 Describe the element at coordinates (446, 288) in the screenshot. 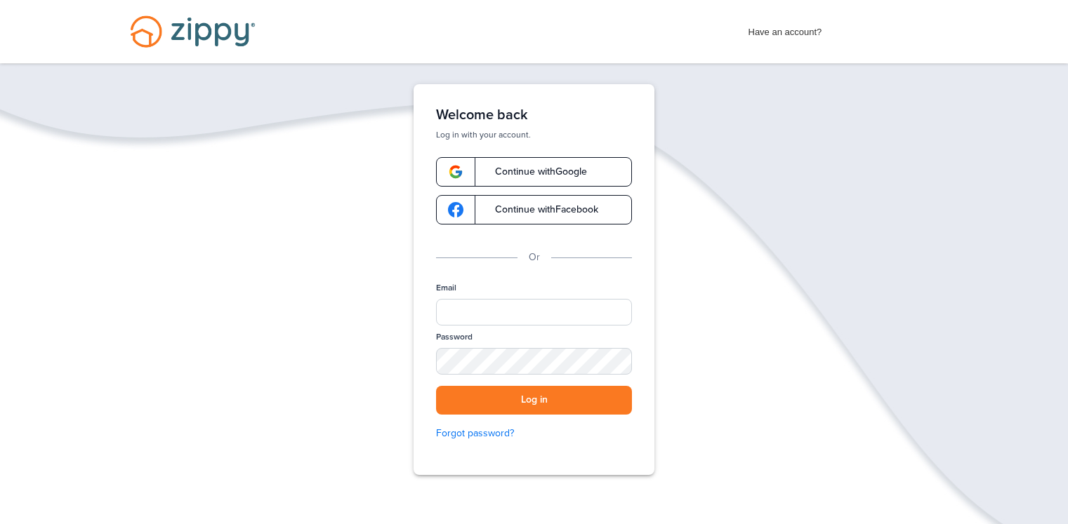

I see `label: Email` at that location.